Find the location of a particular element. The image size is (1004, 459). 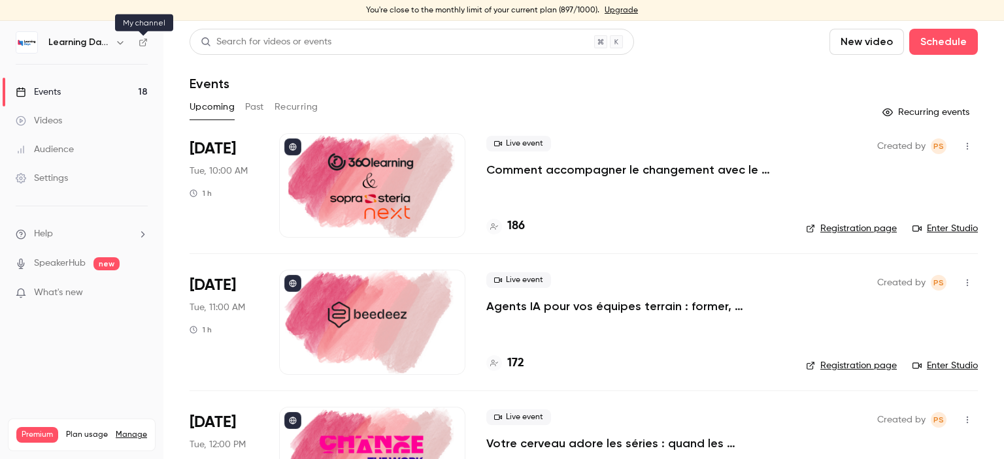

div: Audience is located at coordinates (44, 150).